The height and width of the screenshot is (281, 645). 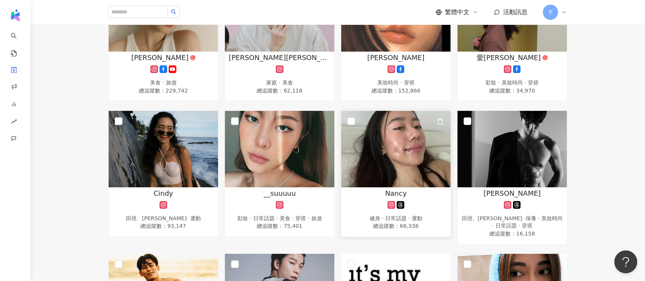 What do you see at coordinates (163, 193) in the screenshot?
I see `span: Cindy` at bounding box center [163, 193].